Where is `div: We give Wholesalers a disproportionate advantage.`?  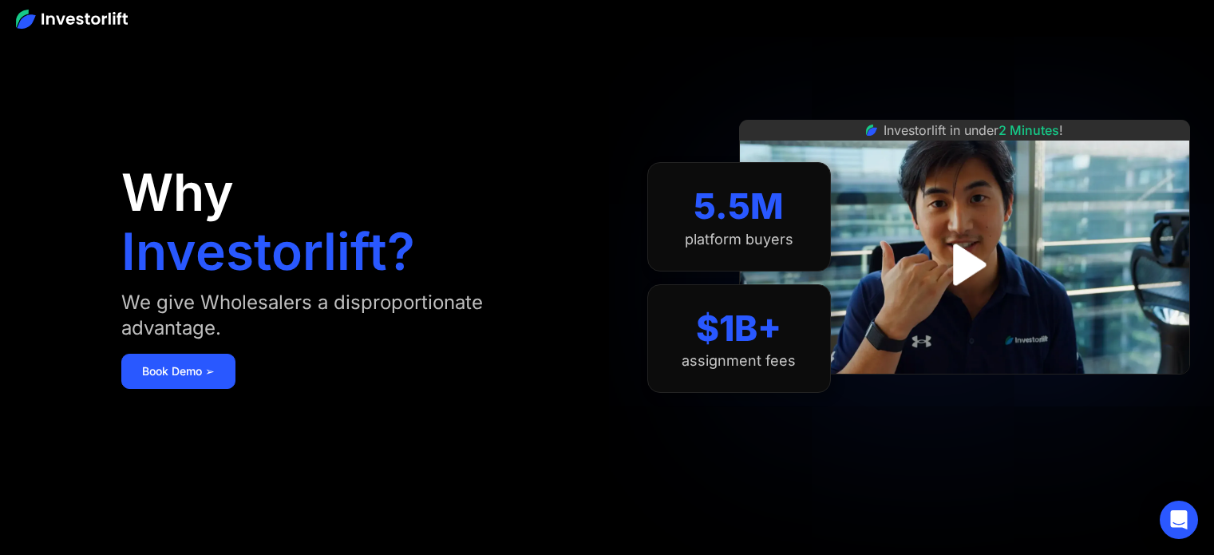
div: We give Wholesalers a disproportionate advantage. is located at coordinates (340, 315).